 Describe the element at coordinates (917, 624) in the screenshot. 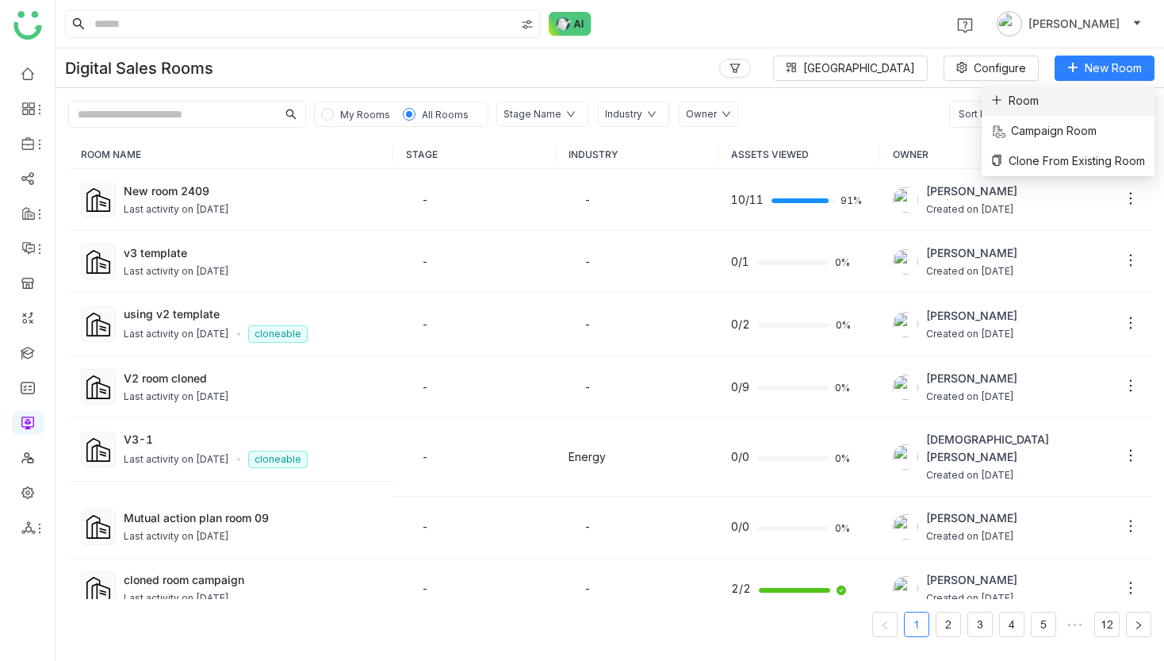

I see `li: 1` at that location.